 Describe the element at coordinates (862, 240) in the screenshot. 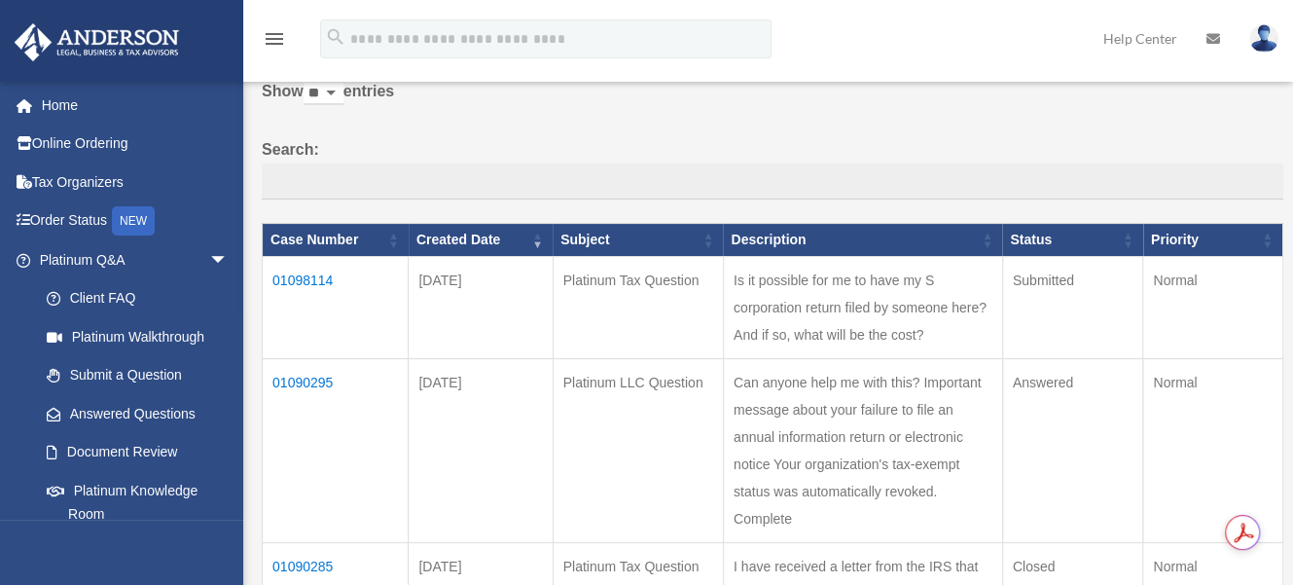

I see `th: Description: activate to sort column ascending` at that location.